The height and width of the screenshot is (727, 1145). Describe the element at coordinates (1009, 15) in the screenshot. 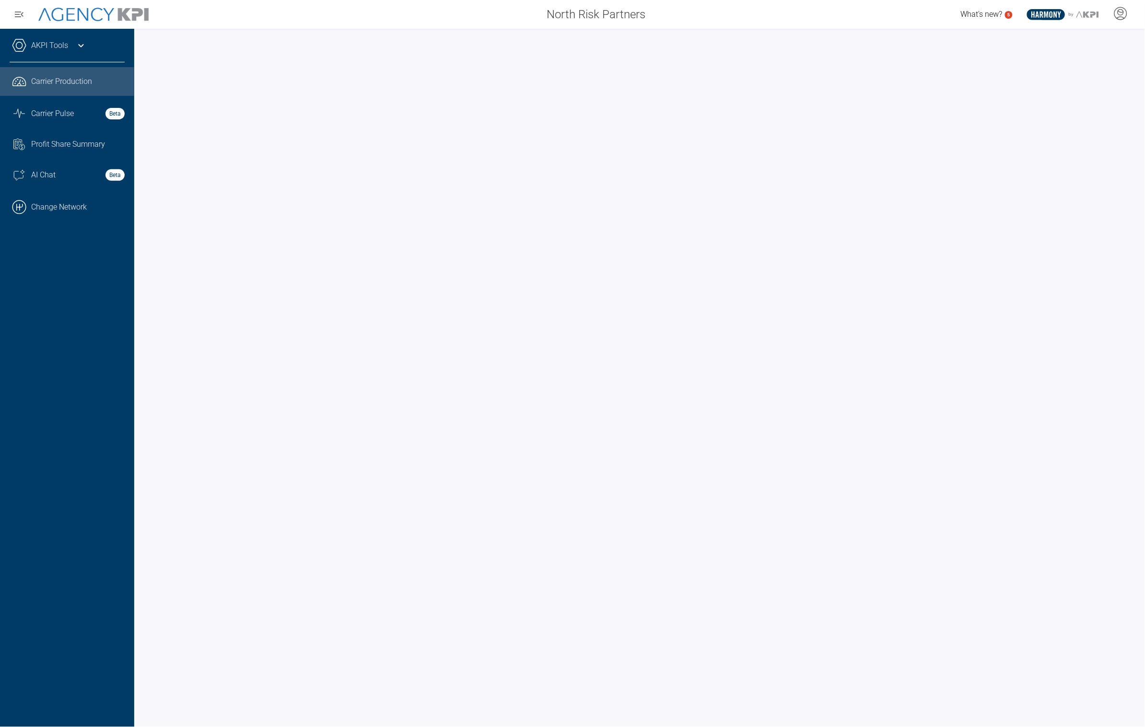

I see `a: 5` at that location.